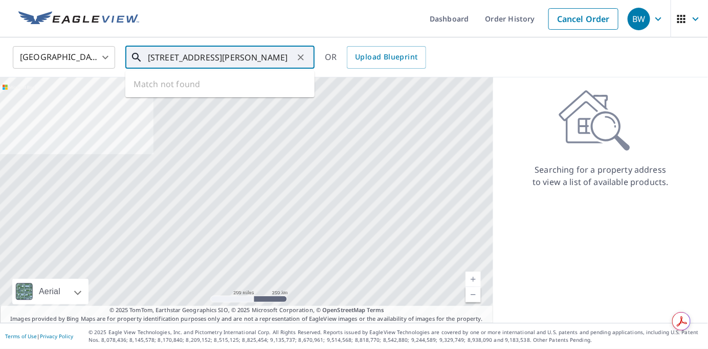 The width and height of the screenshot is (708, 349). What do you see at coordinates (247, 310) in the screenshot?
I see `span: © 2025 TomTom, Earthstar Geographics SIO, © 2025 Microsoft Corporation, ©` at bounding box center [247, 310].